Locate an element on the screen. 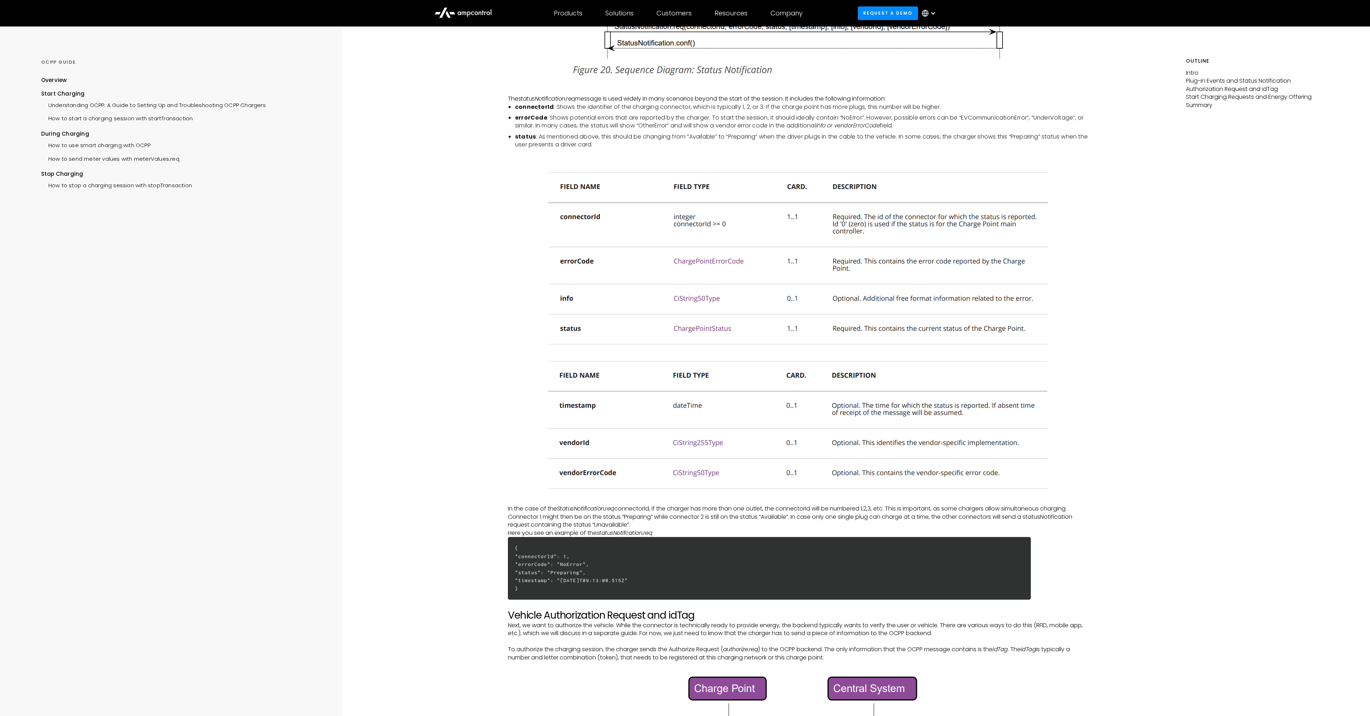 Image resolution: width=1370 pixels, height=716 pixels. p: Authorization Request and idTag is located at coordinates (1257, 89).